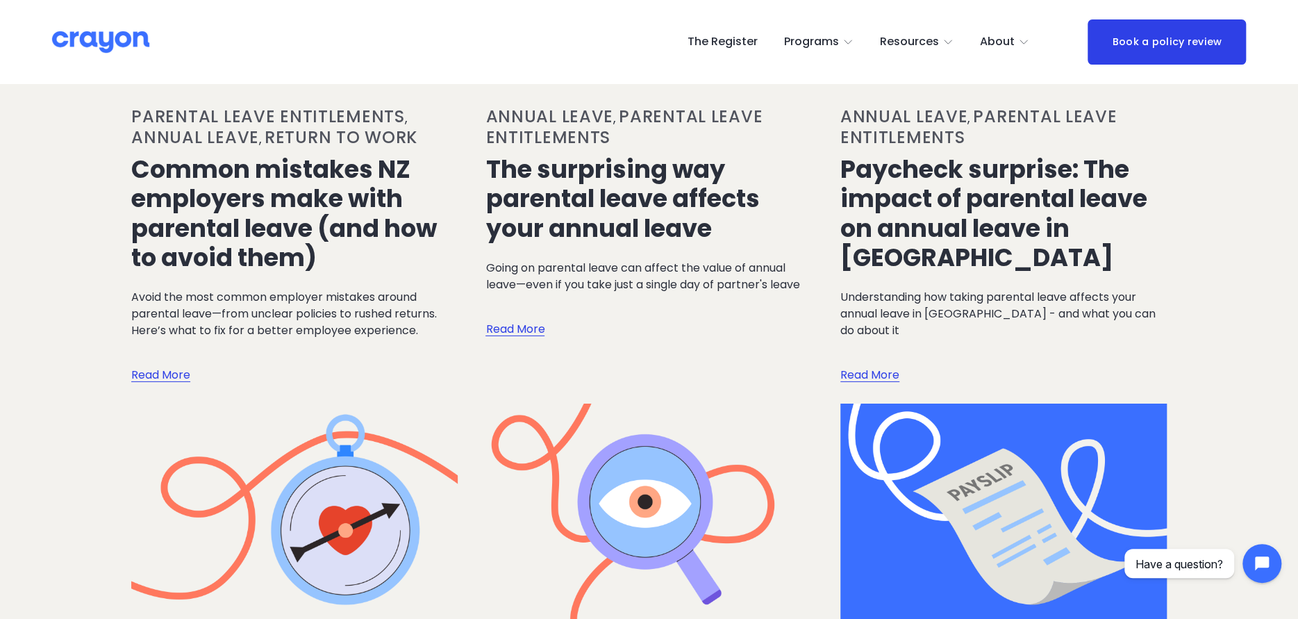 Image resolution: width=1298 pixels, height=619 pixels. What do you see at coordinates (722, 42) in the screenshot?
I see `a: The Register` at bounding box center [722, 42].